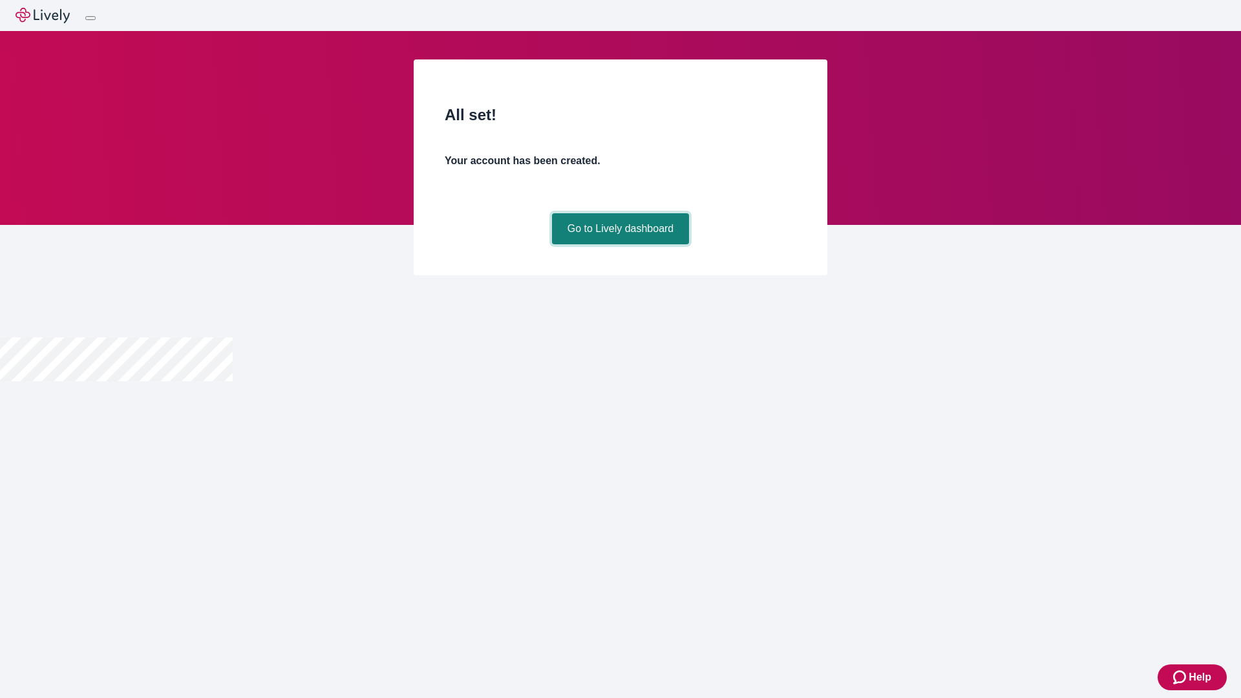 The height and width of the screenshot is (698, 1241). I want to click on a: Go to Lively dashboard, so click(620, 229).